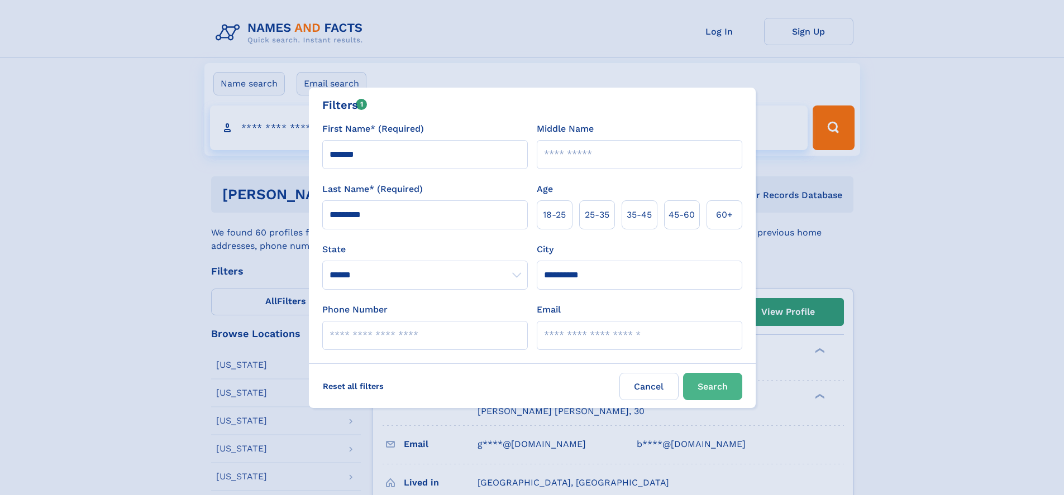 The width and height of the screenshot is (1064, 495). I want to click on label: Reset all filters, so click(353, 386).